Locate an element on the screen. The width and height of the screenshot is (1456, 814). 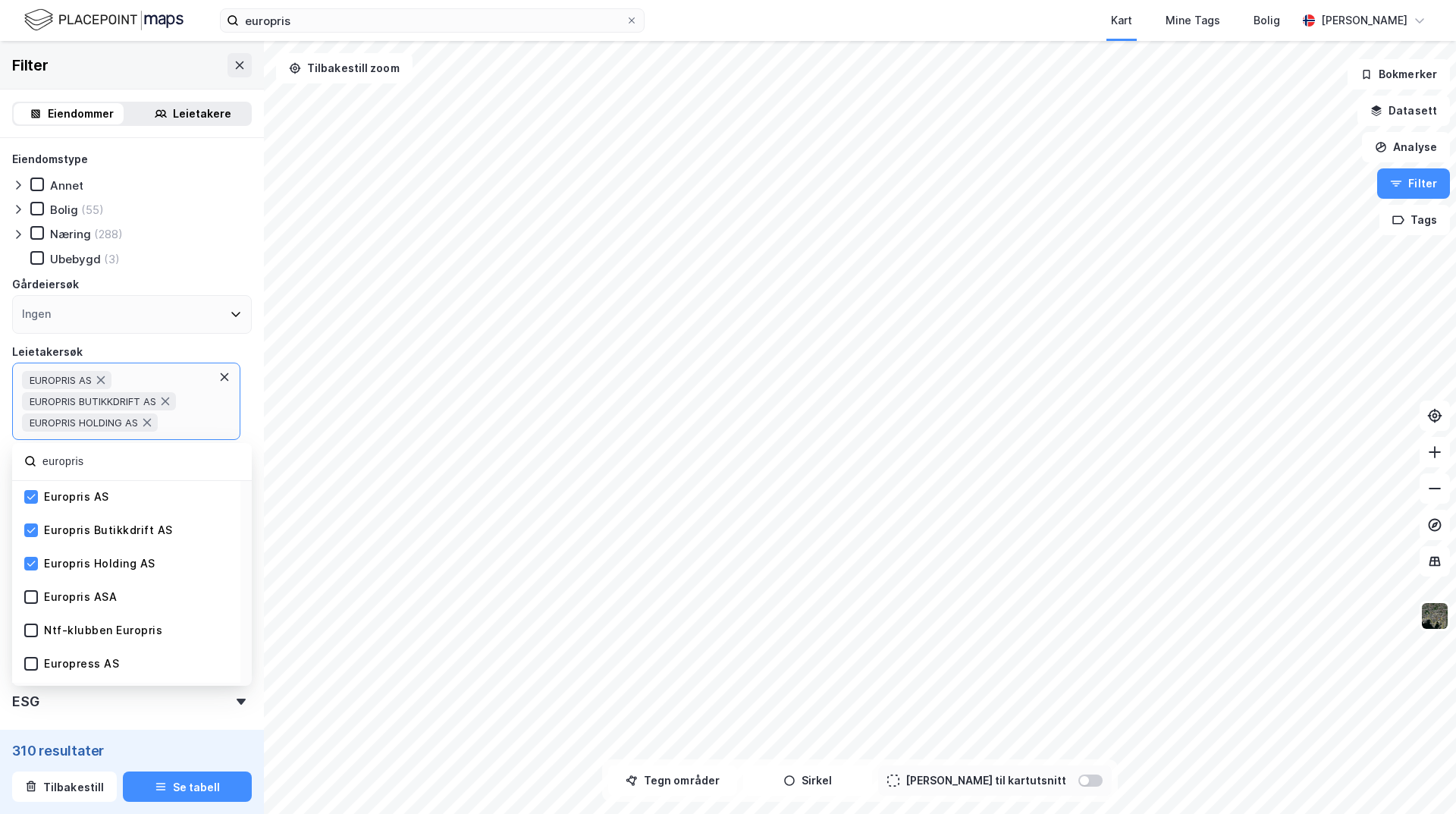
div: Gårdeiersøk is located at coordinates (46, 285).